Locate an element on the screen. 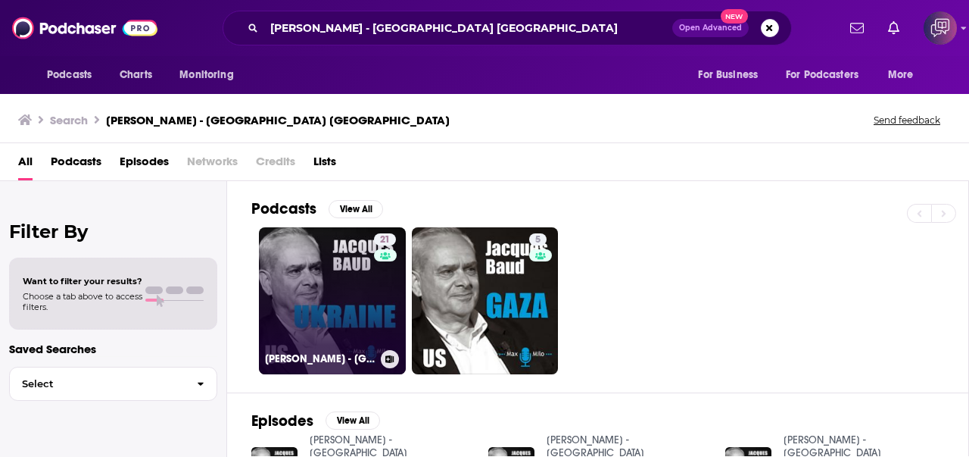  input: Search podcasts, credits, & more... is located at coordinates (468, 28).